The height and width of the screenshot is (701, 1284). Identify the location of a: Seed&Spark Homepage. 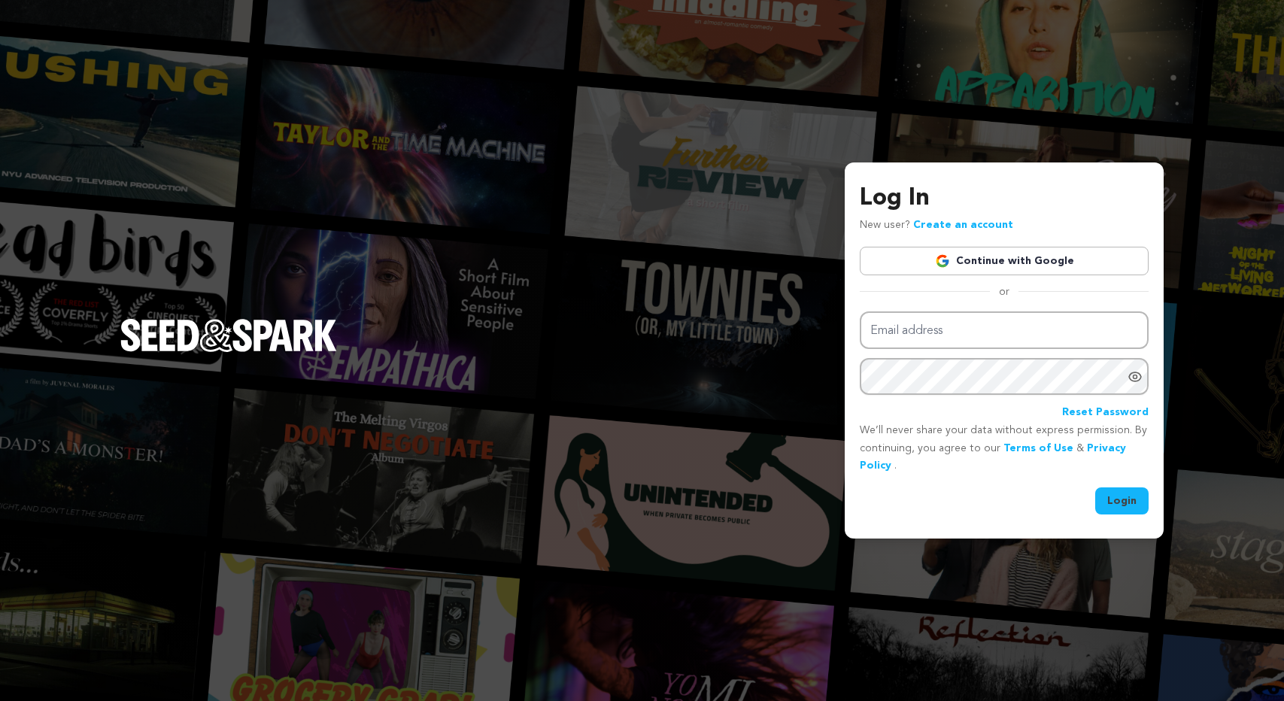
(229, 351).